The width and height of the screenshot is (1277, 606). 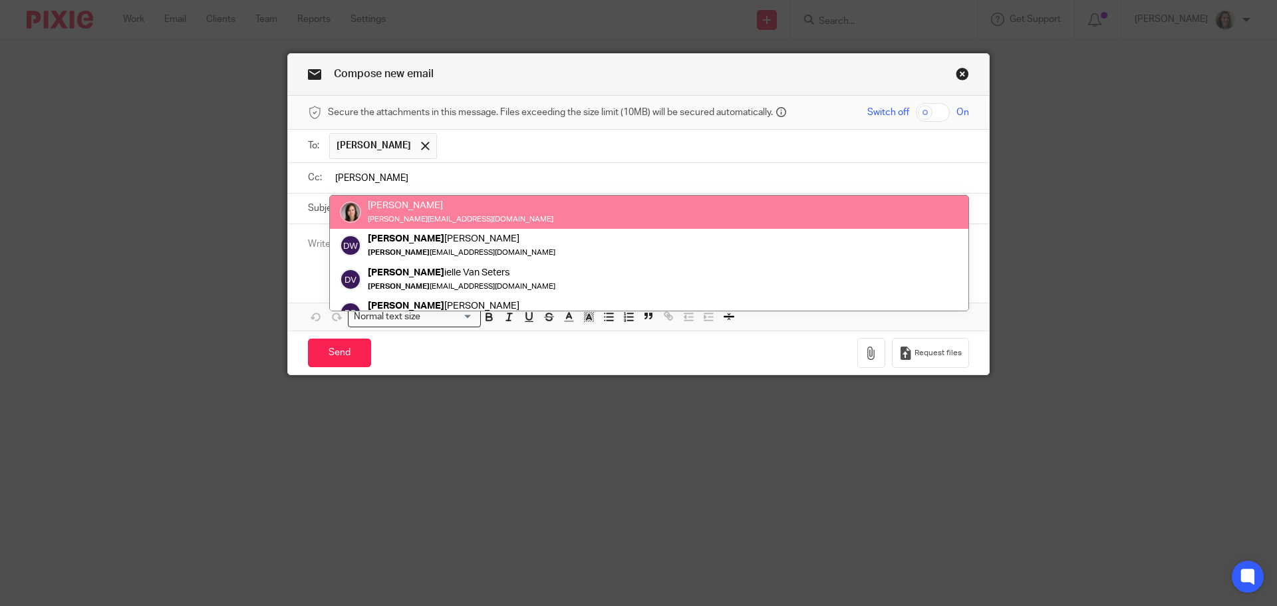 I want to click on div: ielle Van Seters, so click(x=462, y=273).